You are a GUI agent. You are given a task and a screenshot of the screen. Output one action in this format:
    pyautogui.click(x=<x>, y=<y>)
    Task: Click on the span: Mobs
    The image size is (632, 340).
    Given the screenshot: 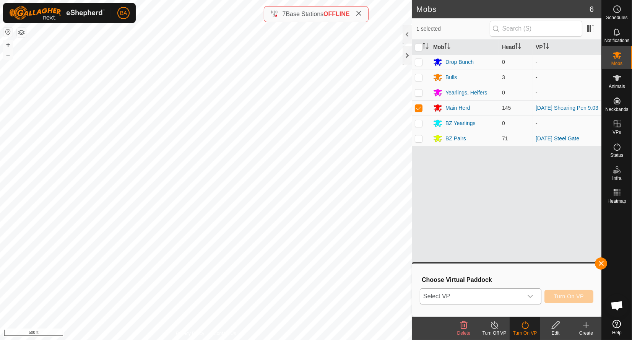 What is the action you would take?
    pyautogui.click(x=616, y=63)
    